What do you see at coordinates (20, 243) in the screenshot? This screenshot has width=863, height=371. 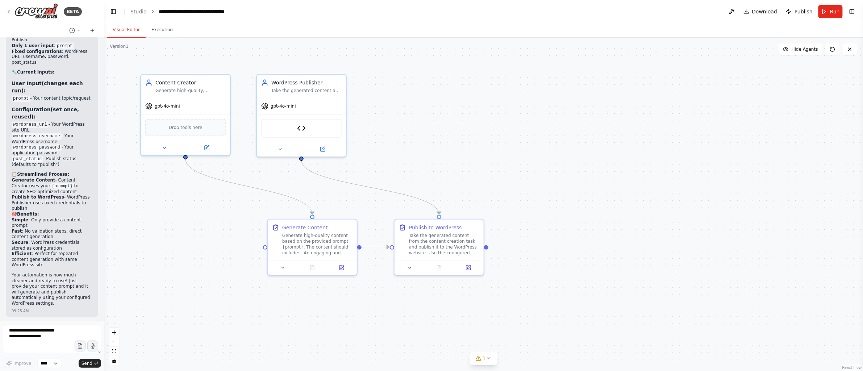 I see `strong: Secure` at bounding box center [20, 243].